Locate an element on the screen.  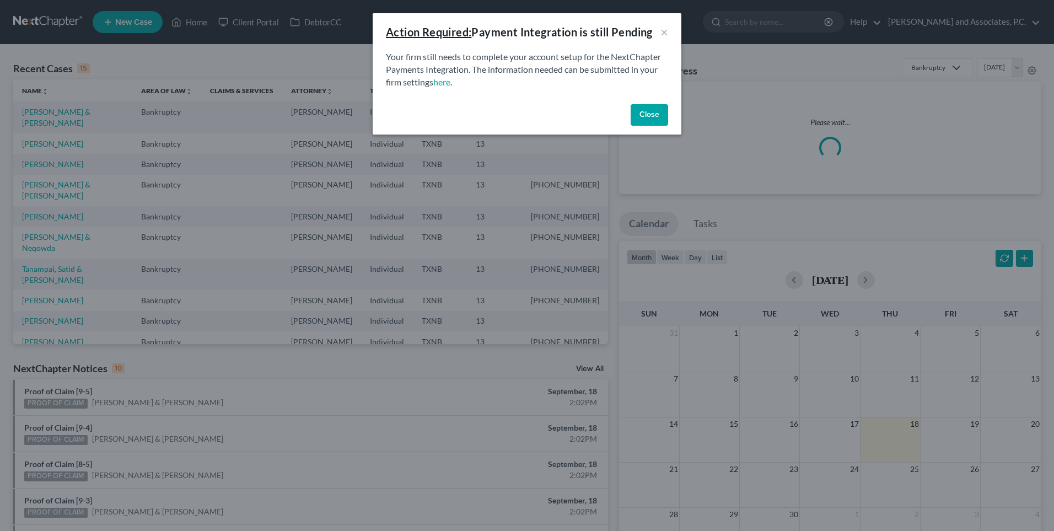
div: Payment Integration is still Pending is located at coordinates (519, 32).